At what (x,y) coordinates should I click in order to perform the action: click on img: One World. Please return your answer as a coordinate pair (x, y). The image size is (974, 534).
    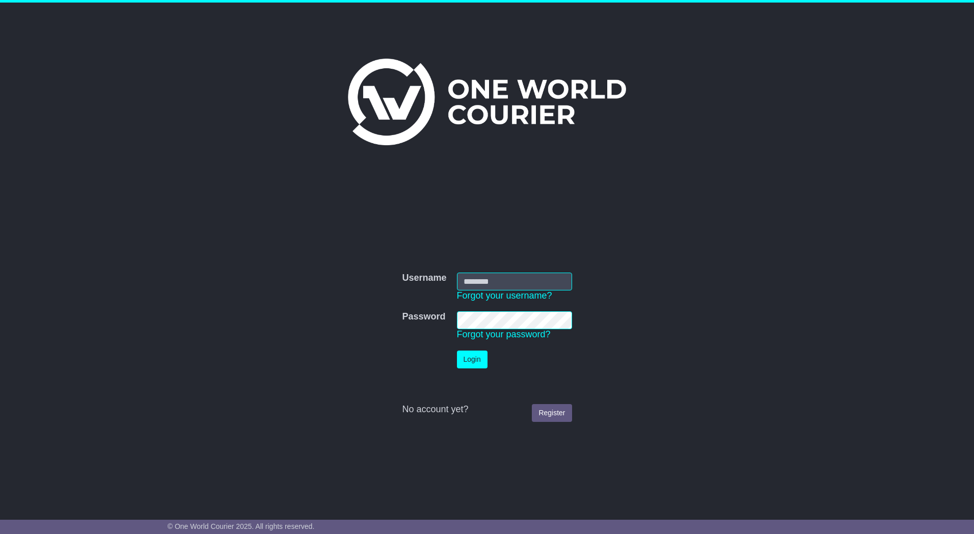
    Looking at the image, I should click on (487, 102).